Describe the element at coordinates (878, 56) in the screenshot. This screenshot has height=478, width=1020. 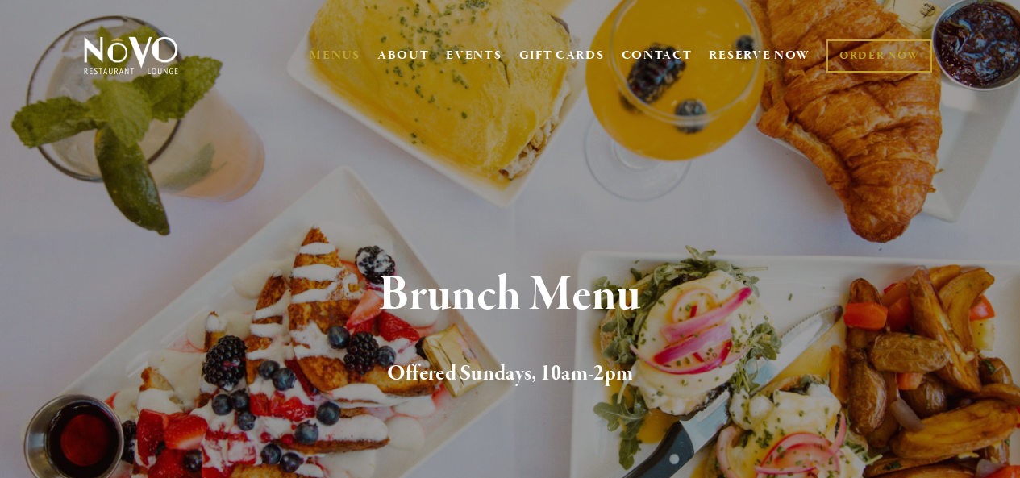
I see `a: ORDER NOW` at that location.